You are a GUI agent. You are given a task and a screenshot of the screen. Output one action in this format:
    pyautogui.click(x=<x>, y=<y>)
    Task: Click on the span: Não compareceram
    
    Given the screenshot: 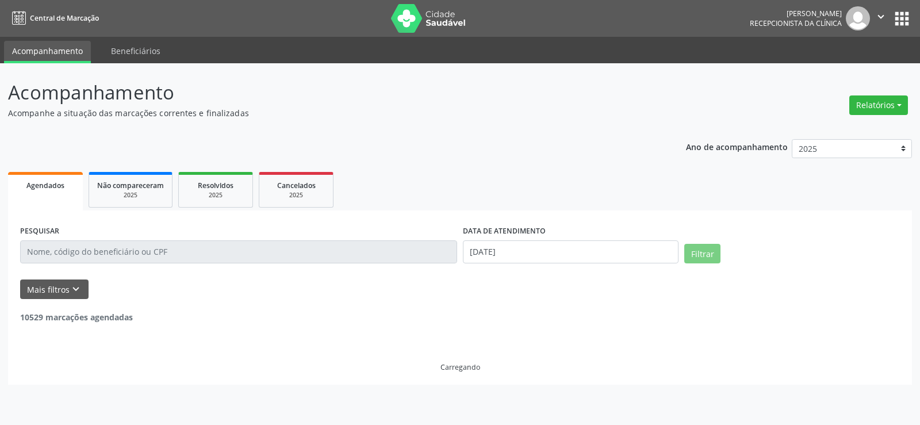 What is the action you would take?
    pyautogui.click(x=131, y=185)
    